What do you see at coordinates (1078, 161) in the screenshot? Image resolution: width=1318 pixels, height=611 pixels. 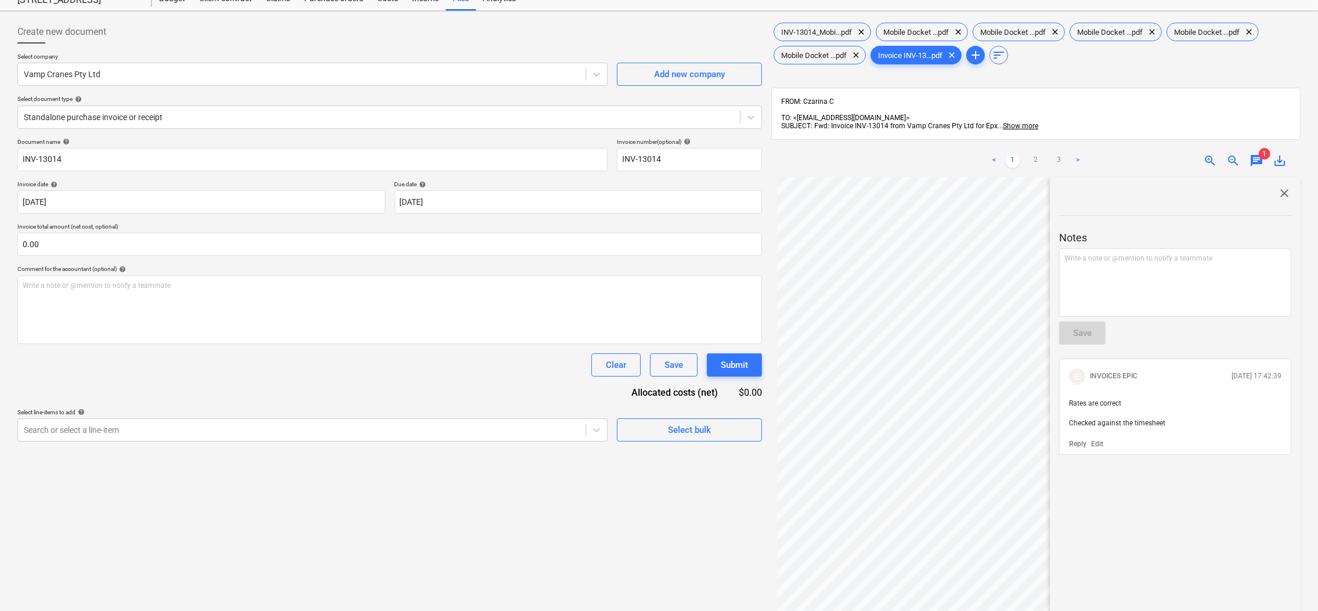 I see `a: Next page` at bounding box center [1078, 161].